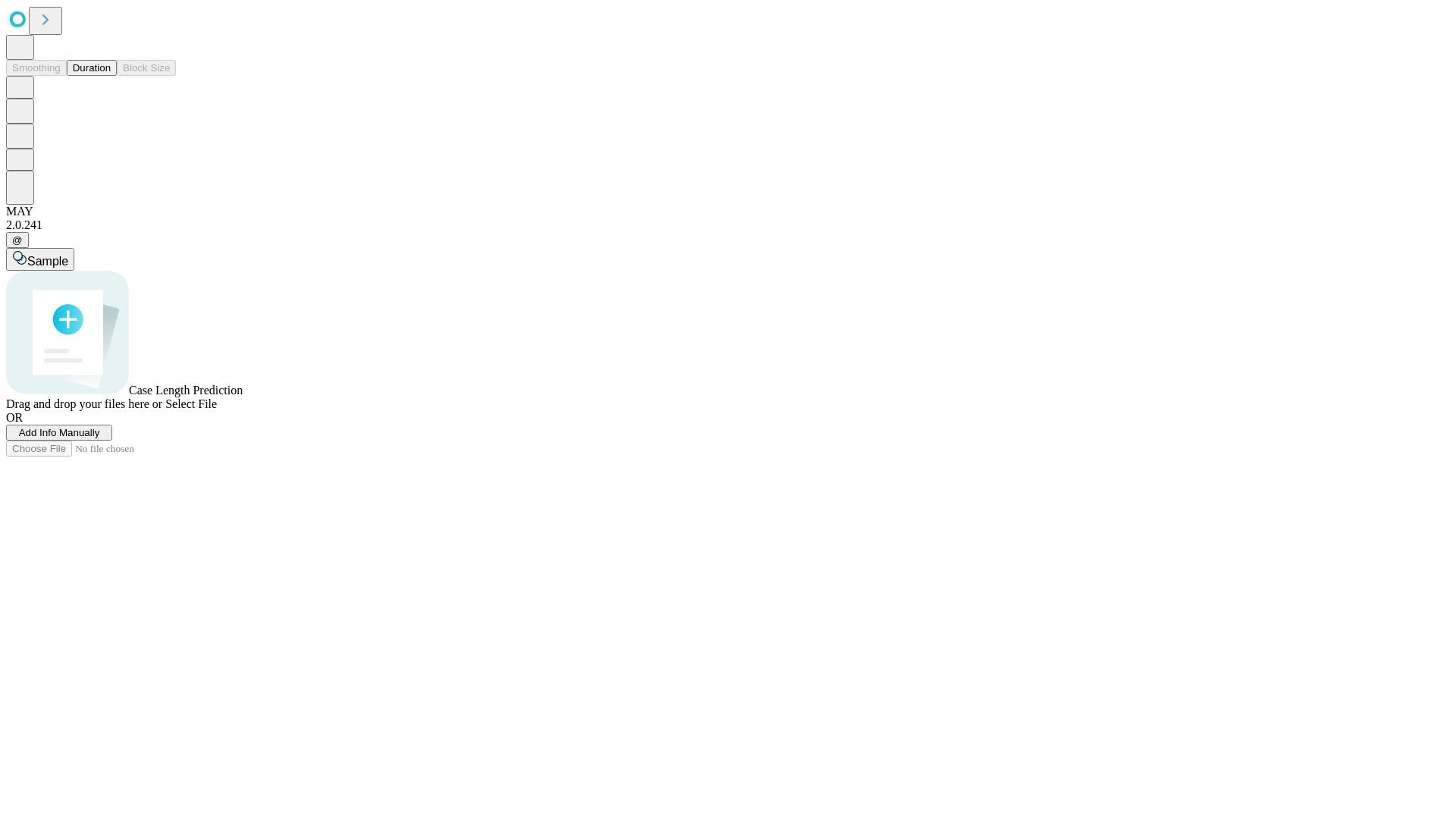 This screenshot has height=819, width=1456. I want to click on div: MAY, so click(728, 211).